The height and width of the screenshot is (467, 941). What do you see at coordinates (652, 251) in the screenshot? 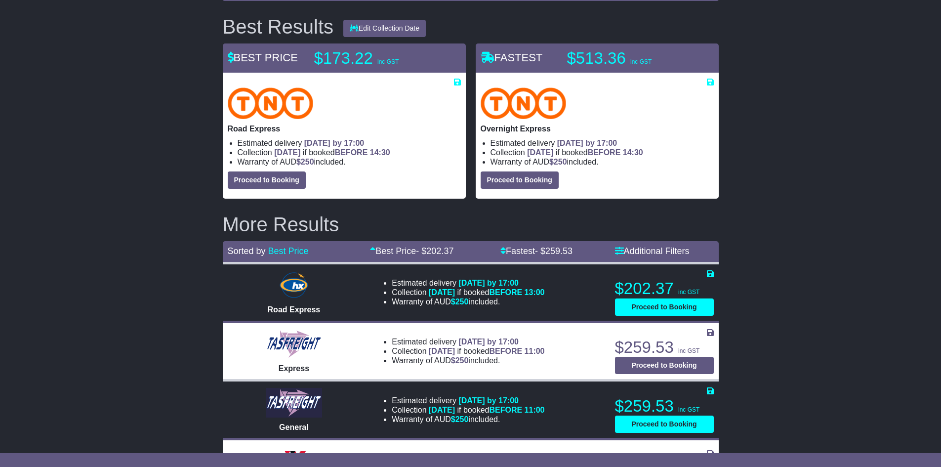
I see `a: Additional Filters` at bounding box center [652, 251].